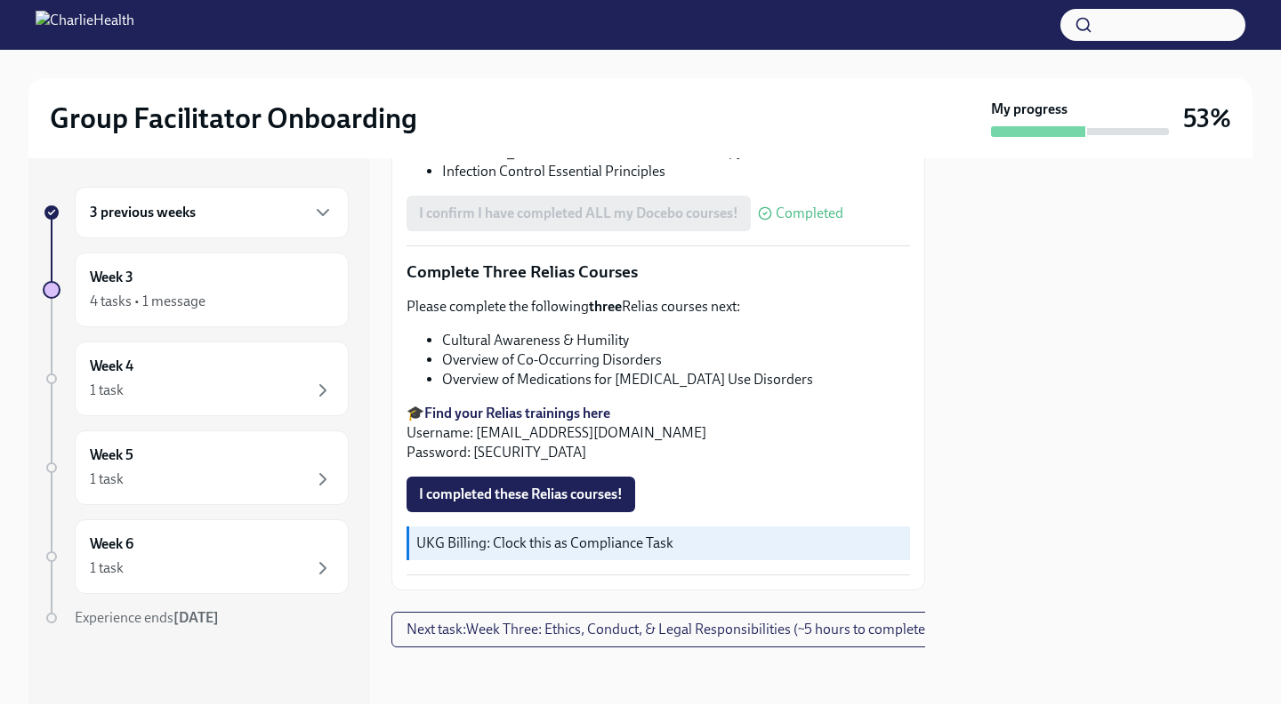 This screenshot has width=1281, height=722. What do you see at coordinates (196, 468) in the screenshot?
I see `a: Week 51 task` at bounding box center [196, 468].